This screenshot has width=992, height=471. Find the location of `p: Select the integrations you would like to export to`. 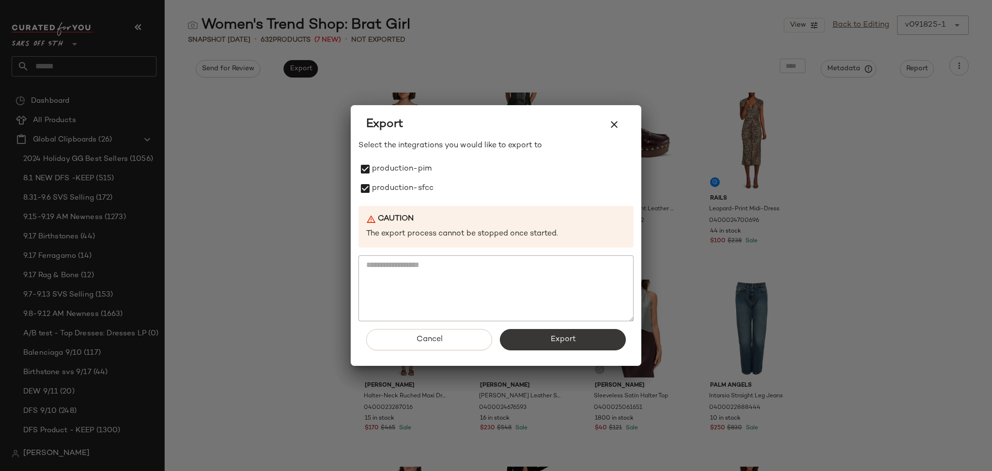

p: Select the integrations you would like to export to is located at coordinates (496, 146).